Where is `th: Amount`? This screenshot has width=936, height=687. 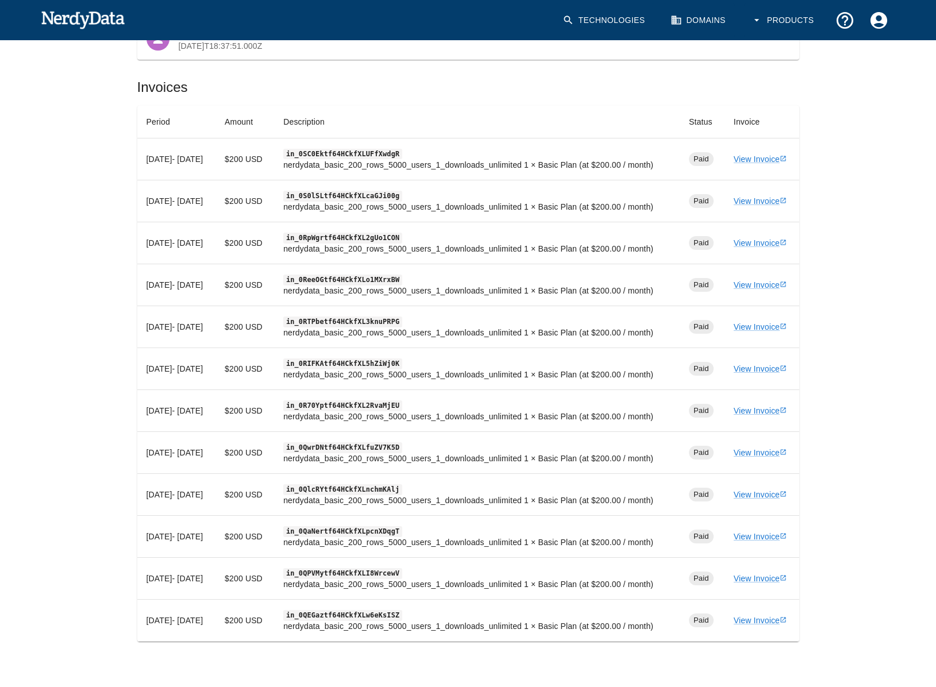 th: Amount is located at coordinates (245, 122).